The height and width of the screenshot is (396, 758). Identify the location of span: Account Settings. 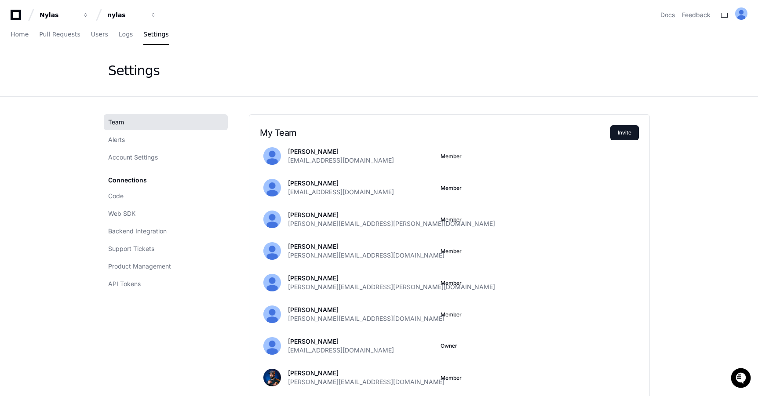
(133, 157).